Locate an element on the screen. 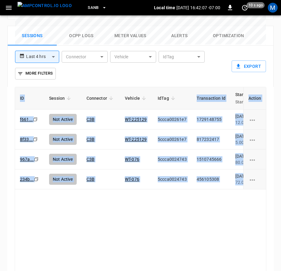 This screenshot has height=271, width=281. span: Connector is located at coordinates (101, 98).